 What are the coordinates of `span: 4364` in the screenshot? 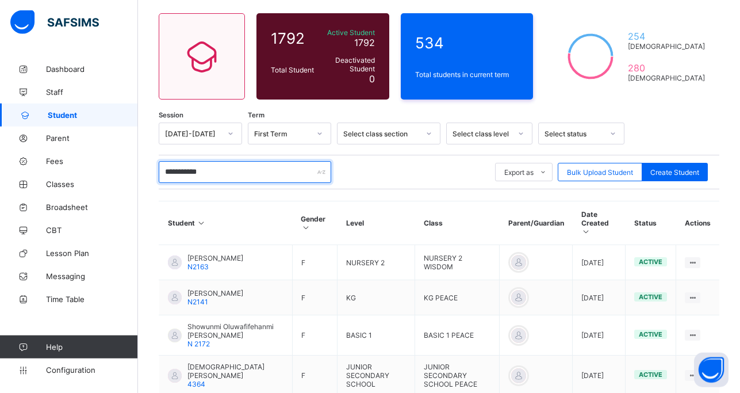 It's located at (196, 384).